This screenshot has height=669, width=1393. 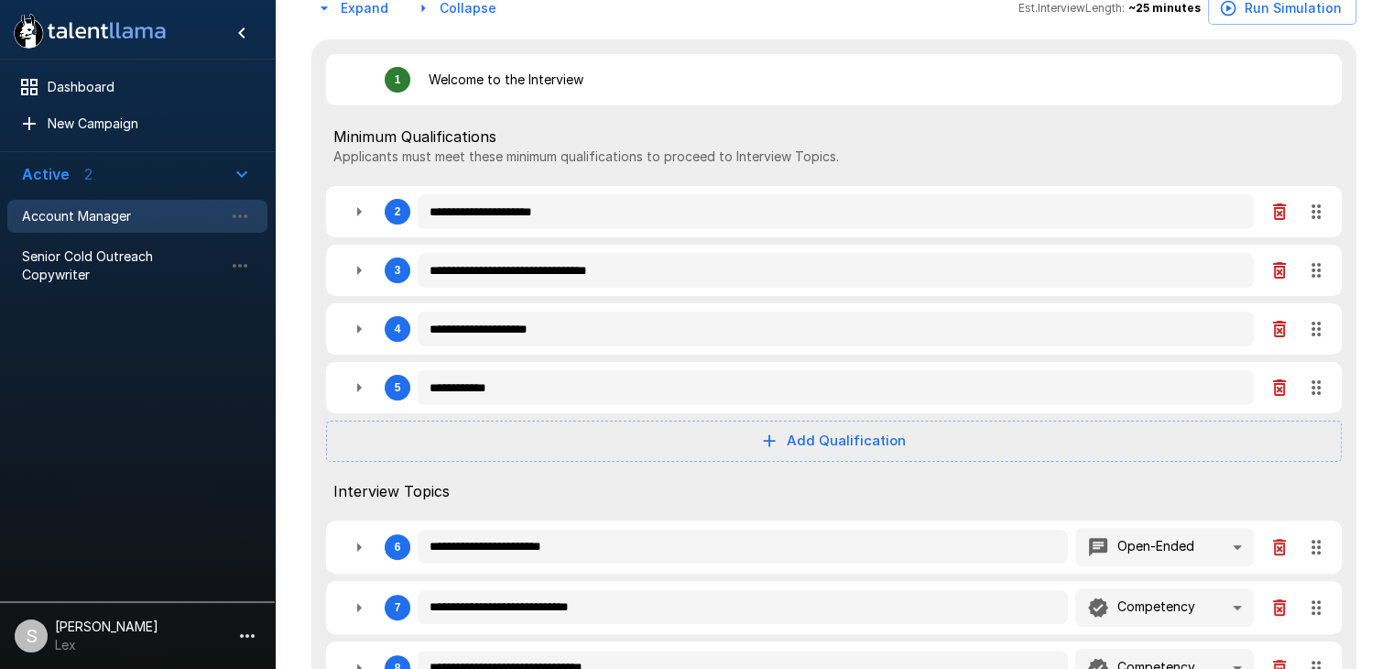 I want to click on p: Competency, so click(x=1155, y=606).